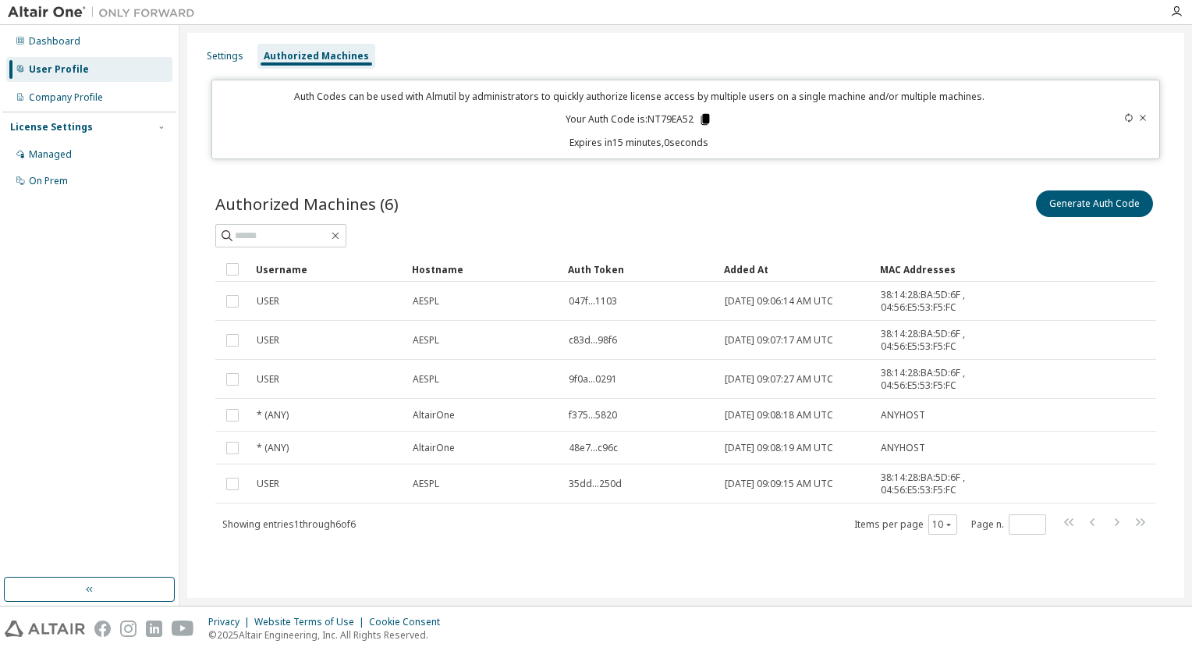 Image resolution: width=1192 pixels, height=651 pixels. What do you see at coordinates (593, 415) in the screenshot?
I see `span: f375...5820` at bounding box center [593, 415].